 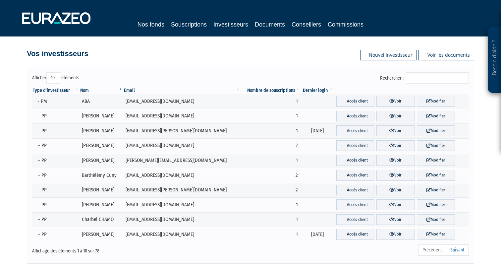 What do you see at coordinates (447, 55) in the screenshot?
I see `a: Voir les documents` at bounding box center [447, 55].